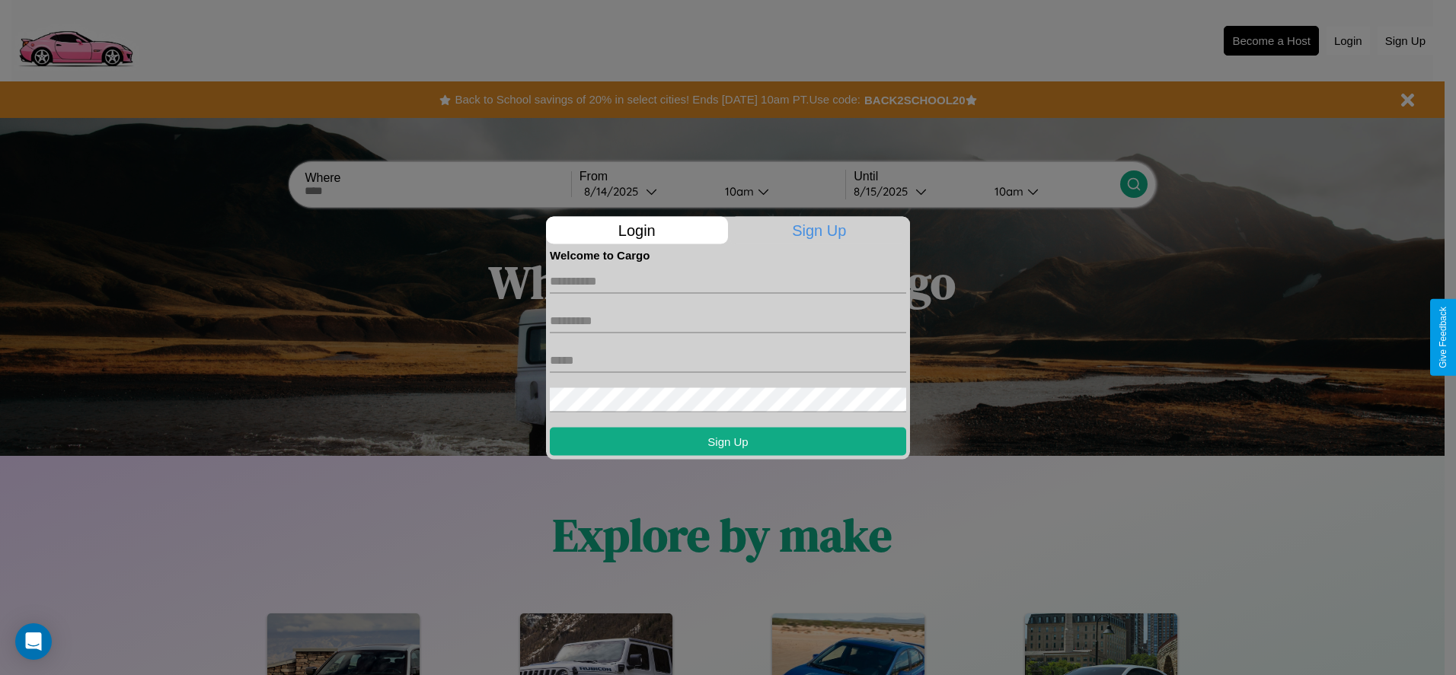 The image size is (1456, 675). What do you see at coordinates (34, 642) in the screenshot?
I see `div: Open Intercom Messenger` at bounding box center [34, 642].